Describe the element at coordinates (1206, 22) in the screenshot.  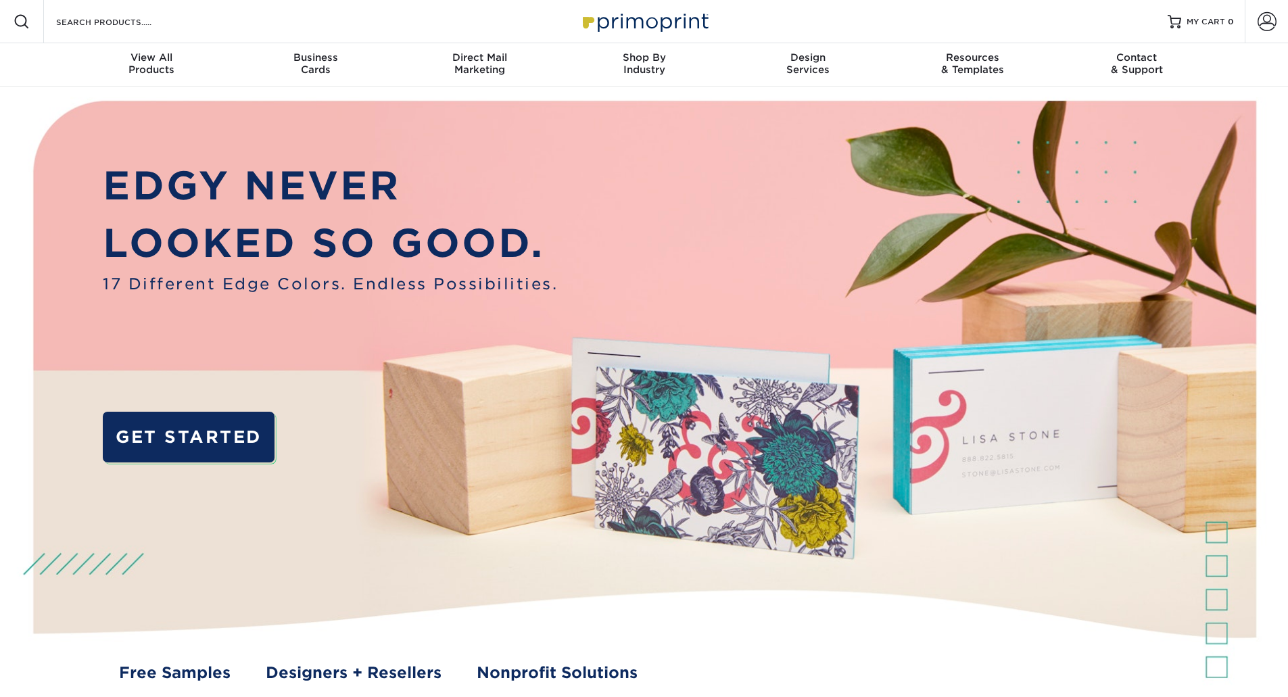
I see `span: MY CART` at that location.